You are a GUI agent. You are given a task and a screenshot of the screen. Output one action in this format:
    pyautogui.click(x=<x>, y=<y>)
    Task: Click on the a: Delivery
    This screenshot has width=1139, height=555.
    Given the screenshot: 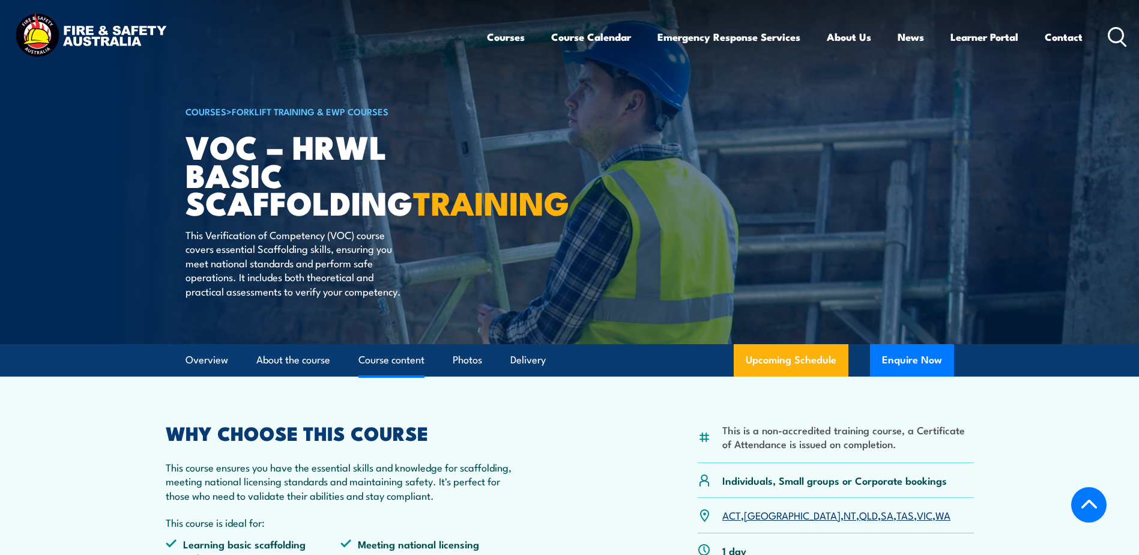 What is the action you would take?
    pyautogui.click(x=528, y=360)
    